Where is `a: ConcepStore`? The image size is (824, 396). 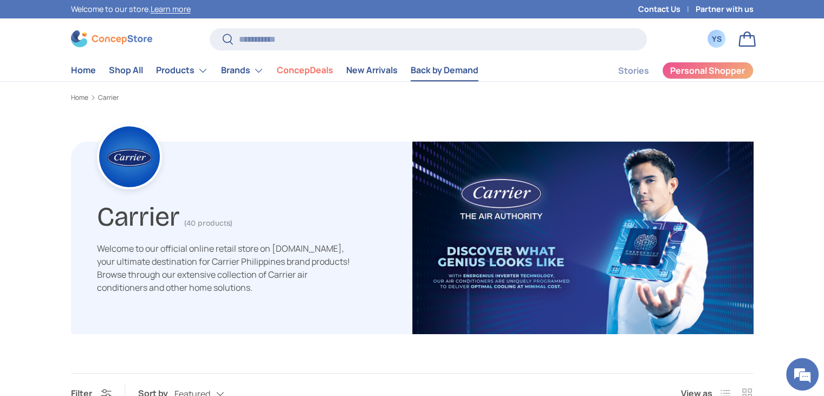 a: ConcepStore is located at coordinates (112, 38).